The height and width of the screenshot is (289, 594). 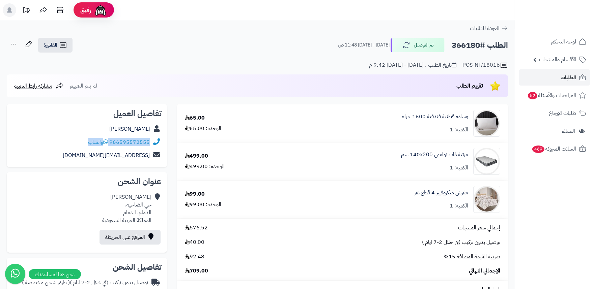 I want to click on div: الوحدة: 65.00, so click(x=203, y=128).